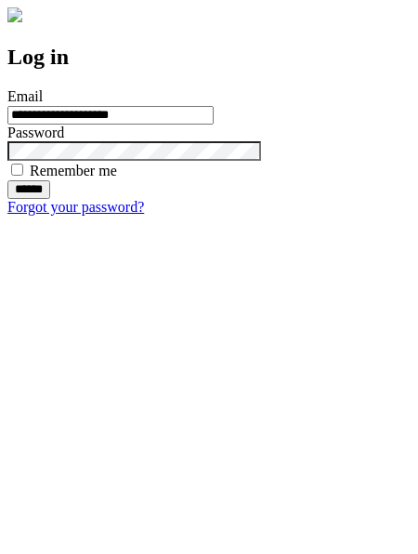 This screenshot has height=554, width=418. What do you see at coordinates (25, 96) in the screenshot?
I see `label: Email` at bounding box center [25, 96].